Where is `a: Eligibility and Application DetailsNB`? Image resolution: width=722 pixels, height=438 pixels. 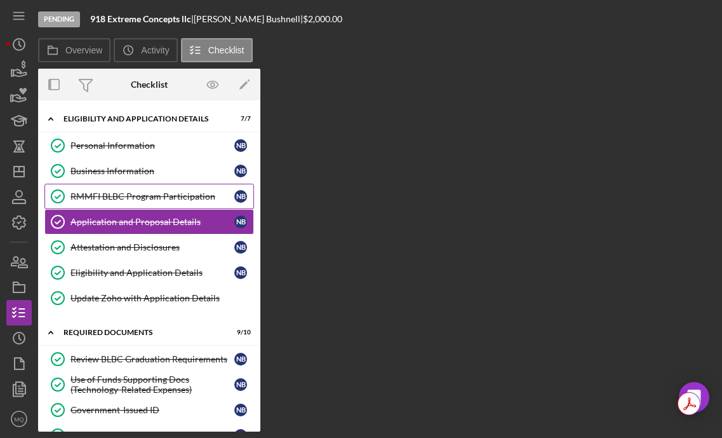 a: Eligibility and Application DetailsNB is located at coordinates (149, 272).